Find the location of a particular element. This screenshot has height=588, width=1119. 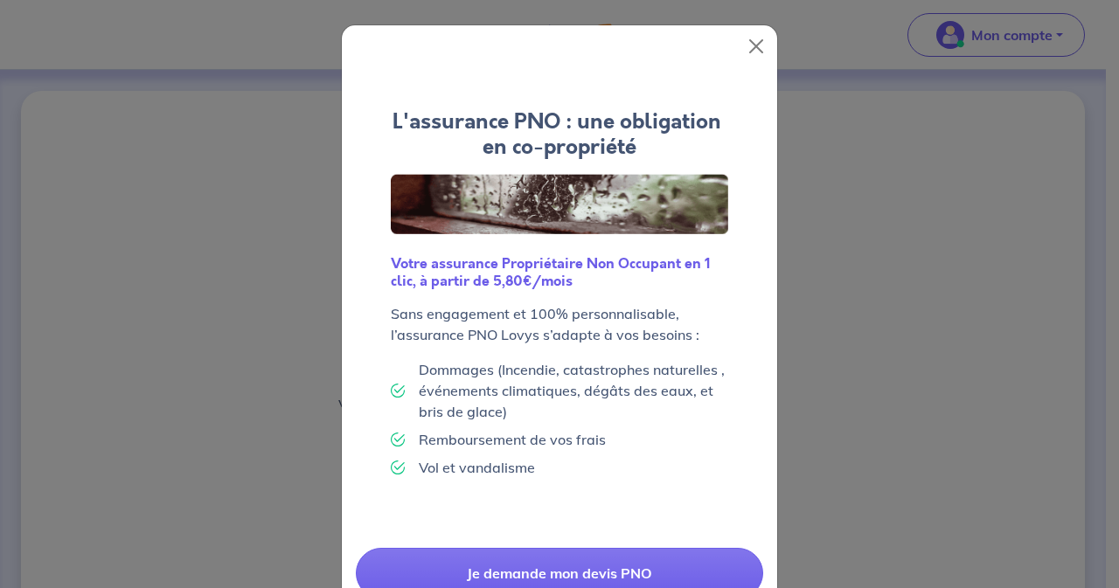

p: Vol et vandalisme is located at coordinates (476, 468).